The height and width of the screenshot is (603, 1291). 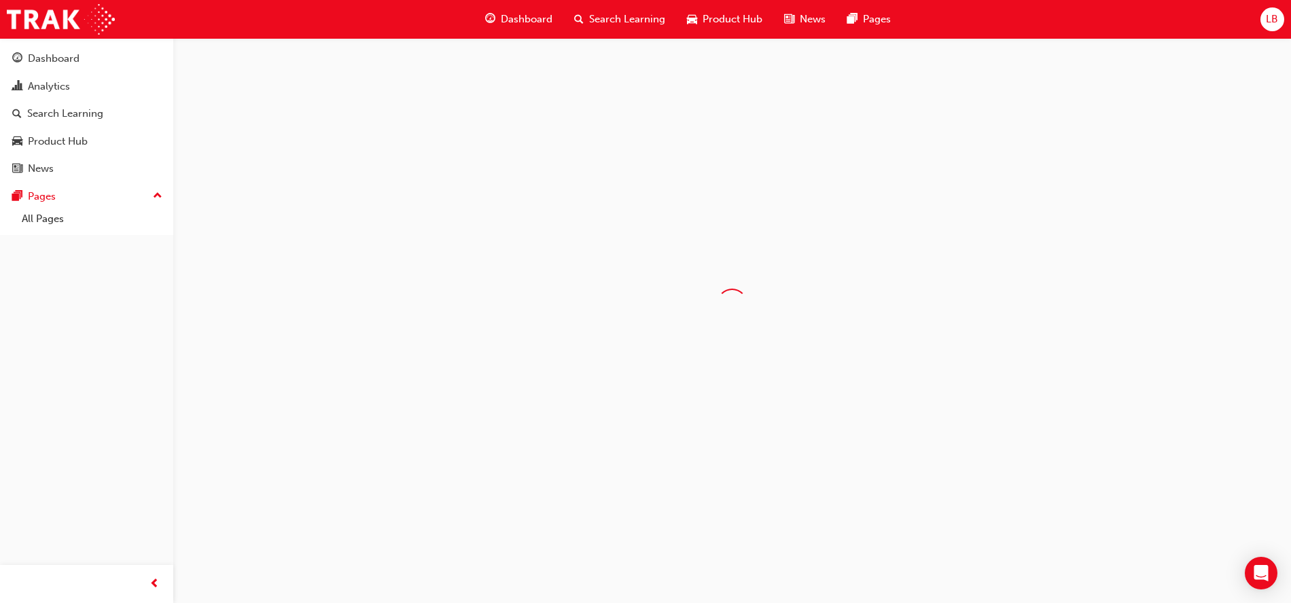 What do you see at coordinates (41, 168) in the screenshot?
I see `div: News` at bounding box center [41, 168].